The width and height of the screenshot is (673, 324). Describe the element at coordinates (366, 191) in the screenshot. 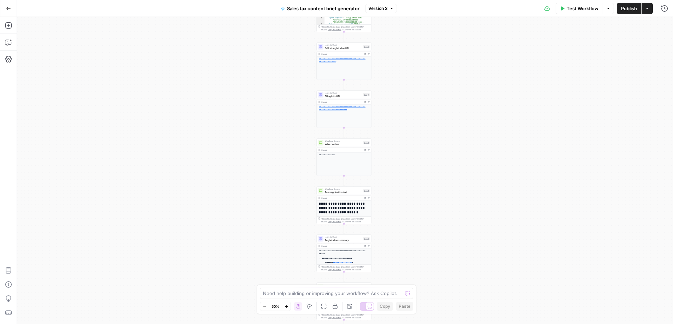

I see `div: Step 6` at that location.